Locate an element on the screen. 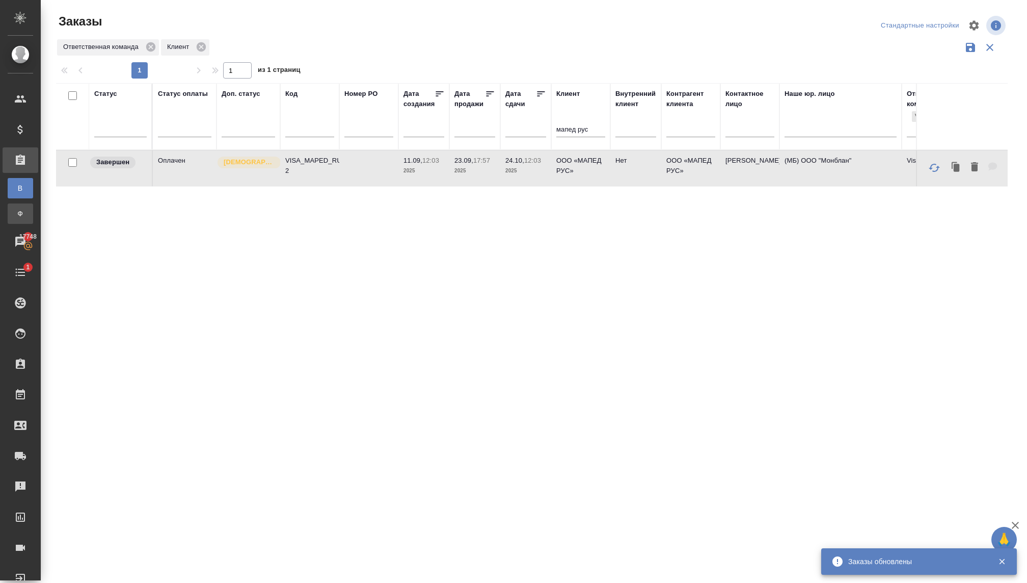 This screenshot has width=1027, height=583. button: Закрыть is located at coordinates (1002, 561).